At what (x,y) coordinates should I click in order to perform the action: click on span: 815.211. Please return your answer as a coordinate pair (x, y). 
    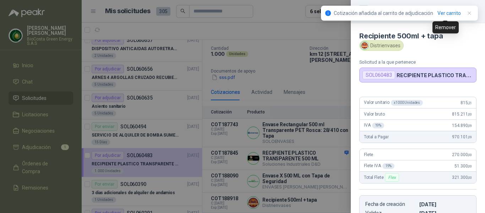
    Looking at the image, I should click on (462, 114).